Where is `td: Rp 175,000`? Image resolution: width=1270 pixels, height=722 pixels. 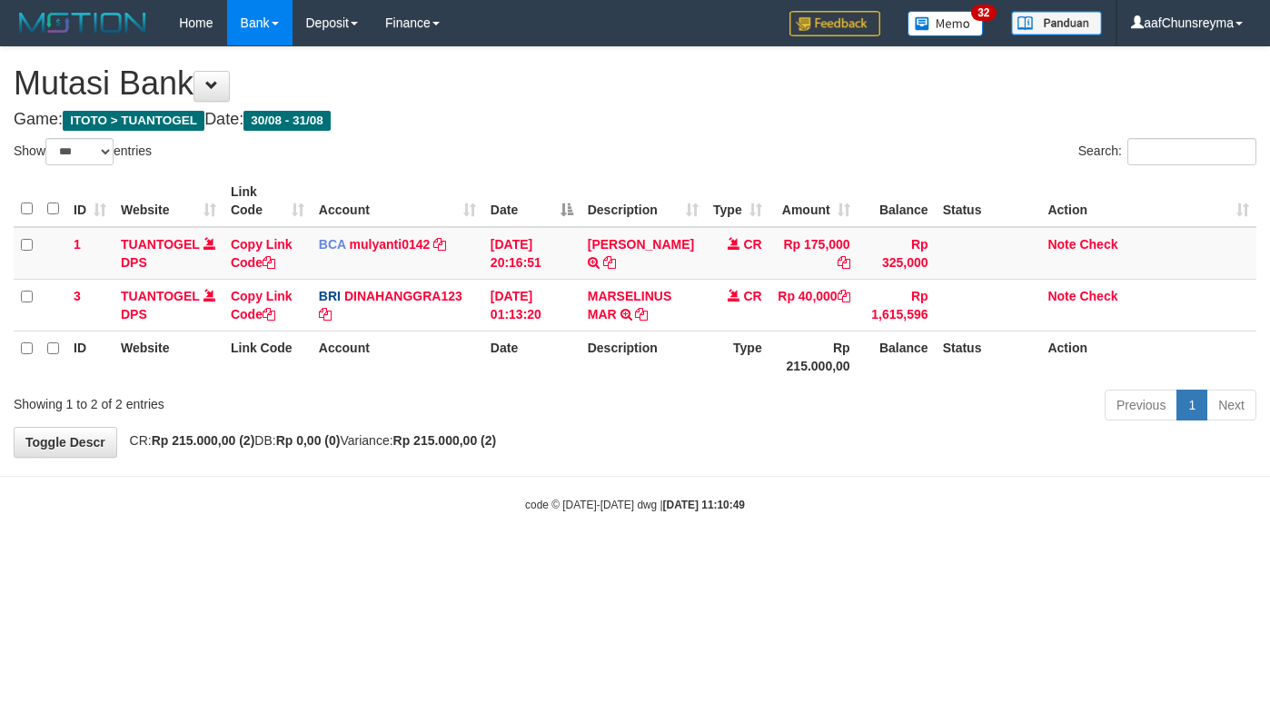
td: Rp 175,000 is located at coordinates (813, 254).